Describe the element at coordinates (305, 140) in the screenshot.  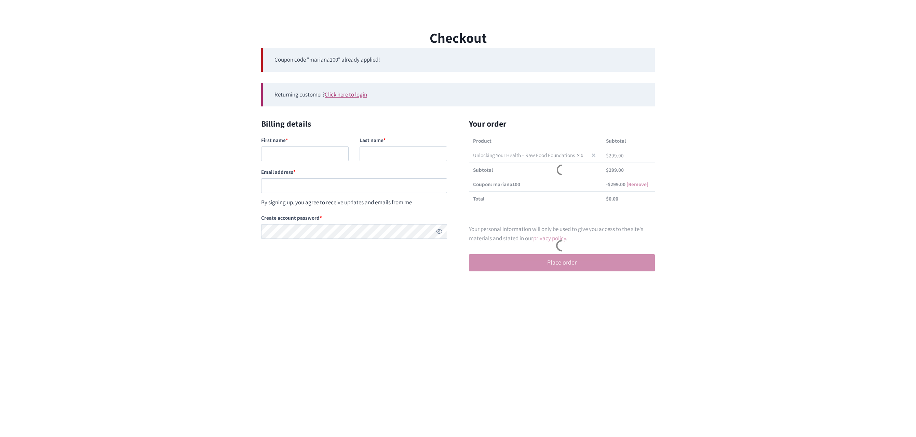
I see `label: First name` at that location.